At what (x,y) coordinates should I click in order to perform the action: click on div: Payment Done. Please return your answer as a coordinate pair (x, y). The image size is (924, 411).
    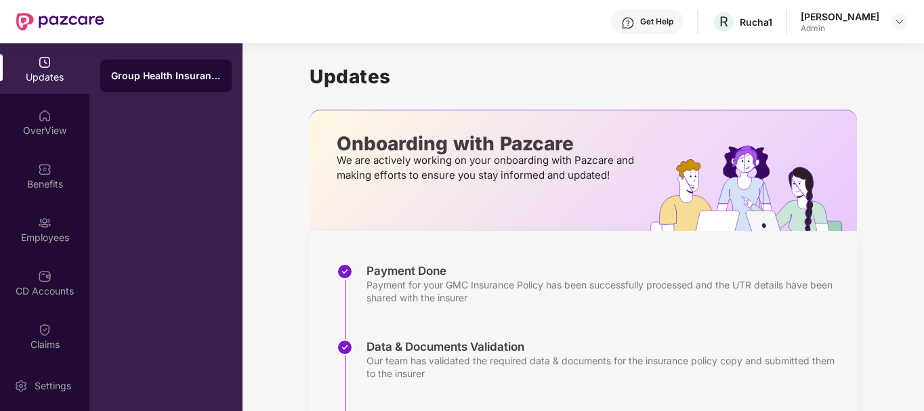
    Looking at the image, I should click on (605, 271).